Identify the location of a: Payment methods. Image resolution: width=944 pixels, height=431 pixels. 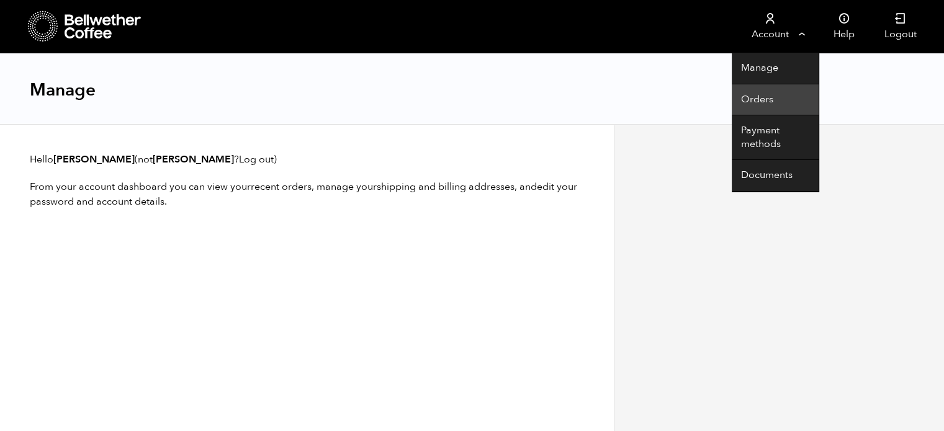
(775, 138).